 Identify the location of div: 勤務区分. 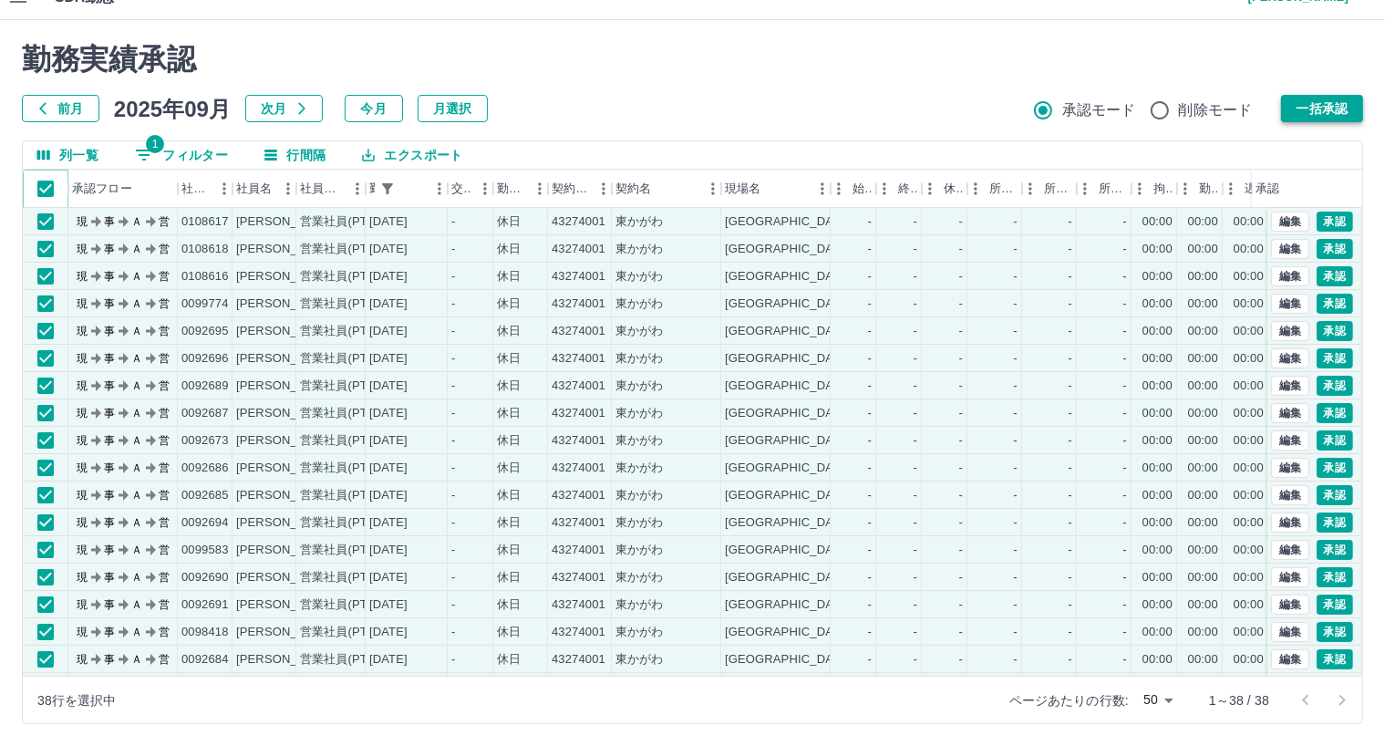
(521, 189).